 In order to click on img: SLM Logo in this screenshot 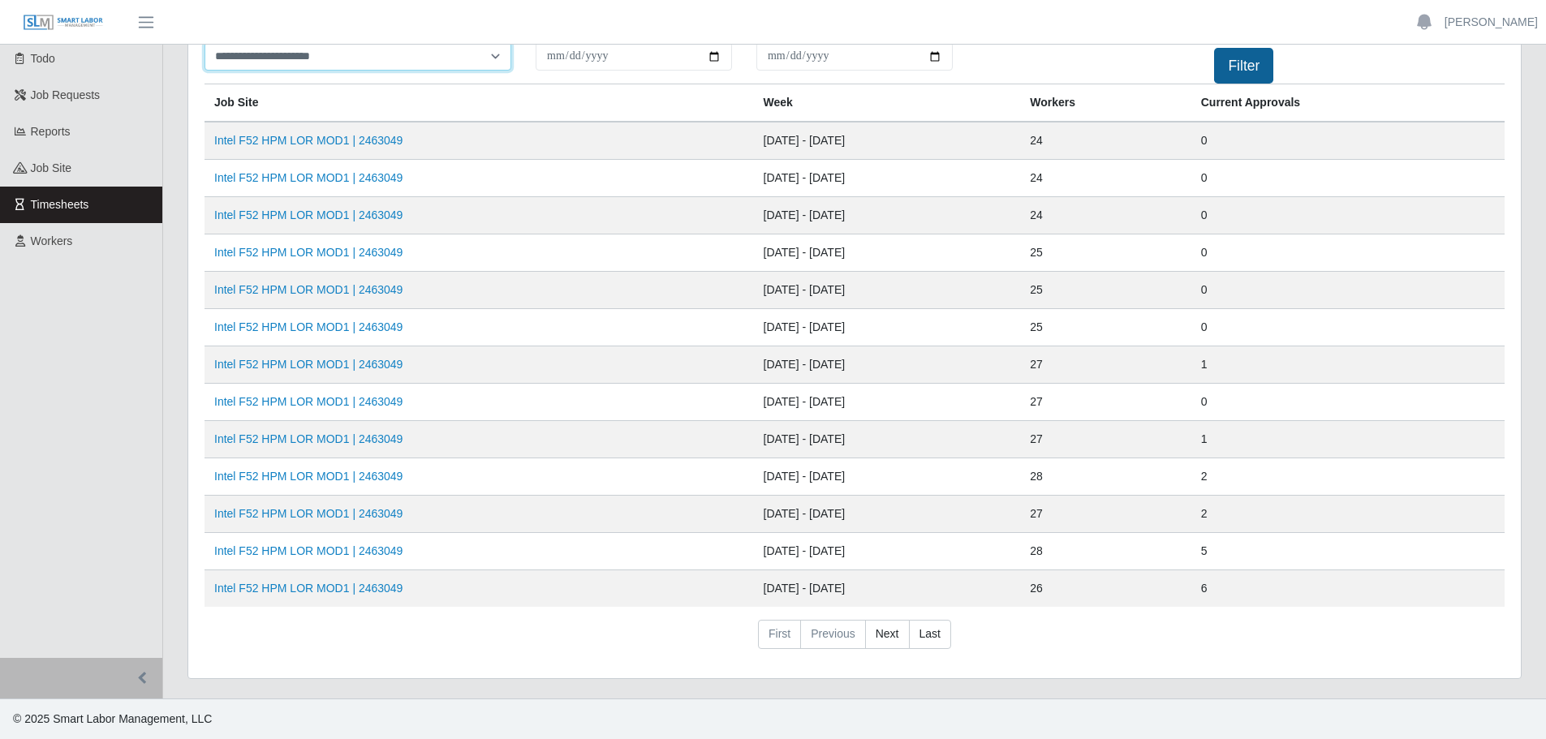, I will do `click(63, 23)`.